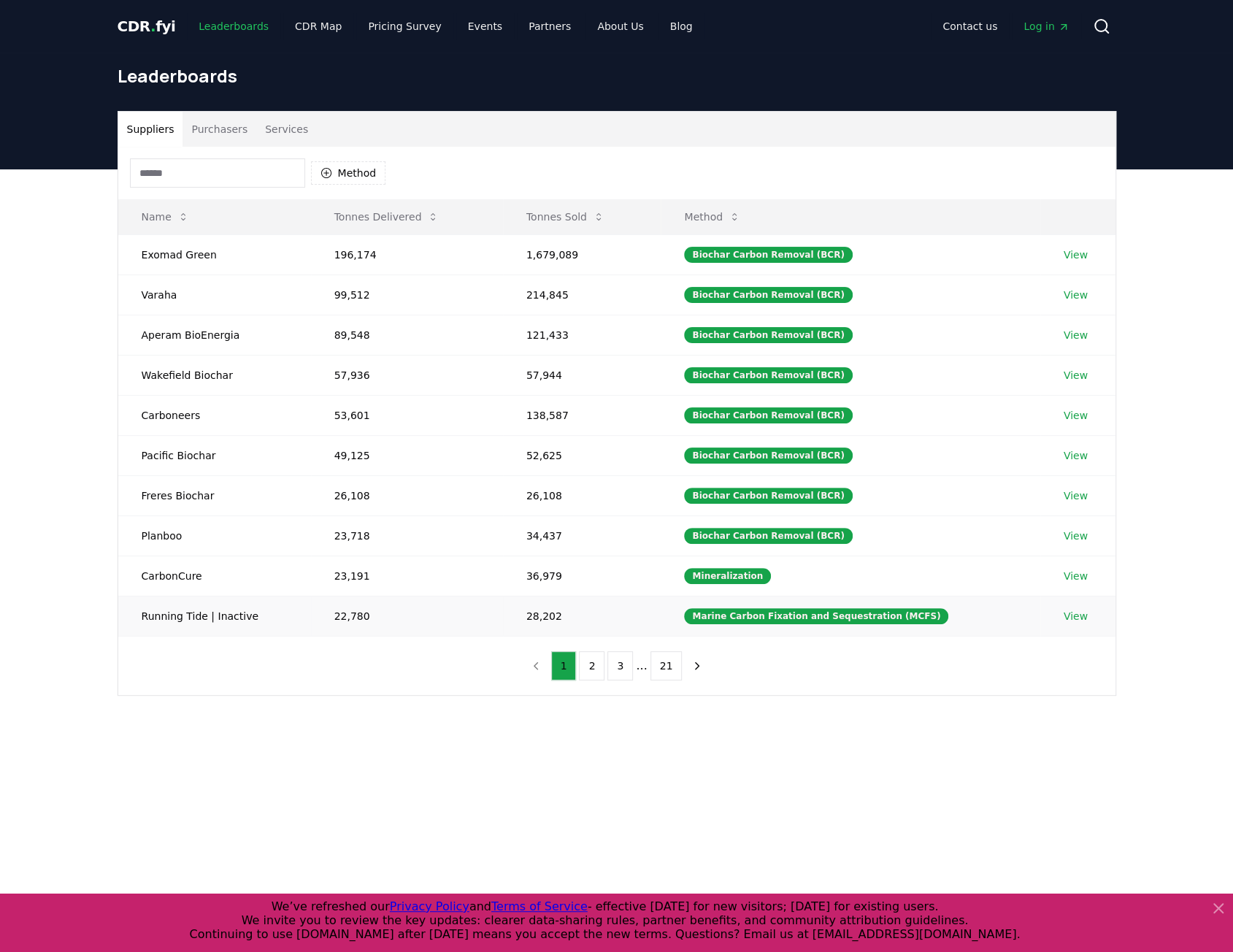 Image resolution: width=1233 pixels, height=952 pixels. I want to click on a: Blog, so click(681, 26).